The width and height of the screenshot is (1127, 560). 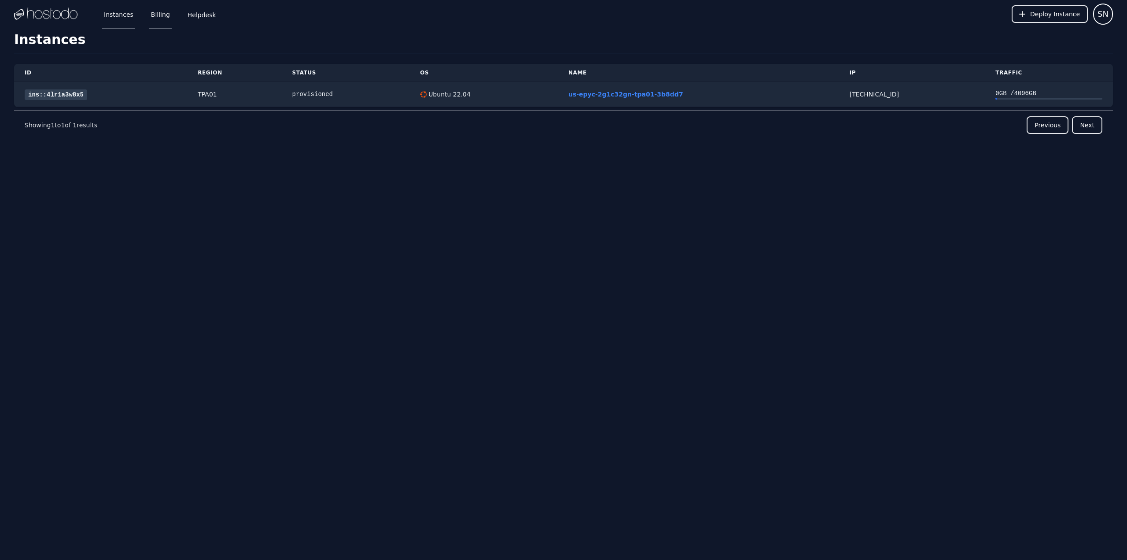 What do you see at coordinates (626, 94) in the screenshot?
I see `a: us-epyc-2g1c32gn-tpa01-3b8dd7` at bounding box center [626, 94].